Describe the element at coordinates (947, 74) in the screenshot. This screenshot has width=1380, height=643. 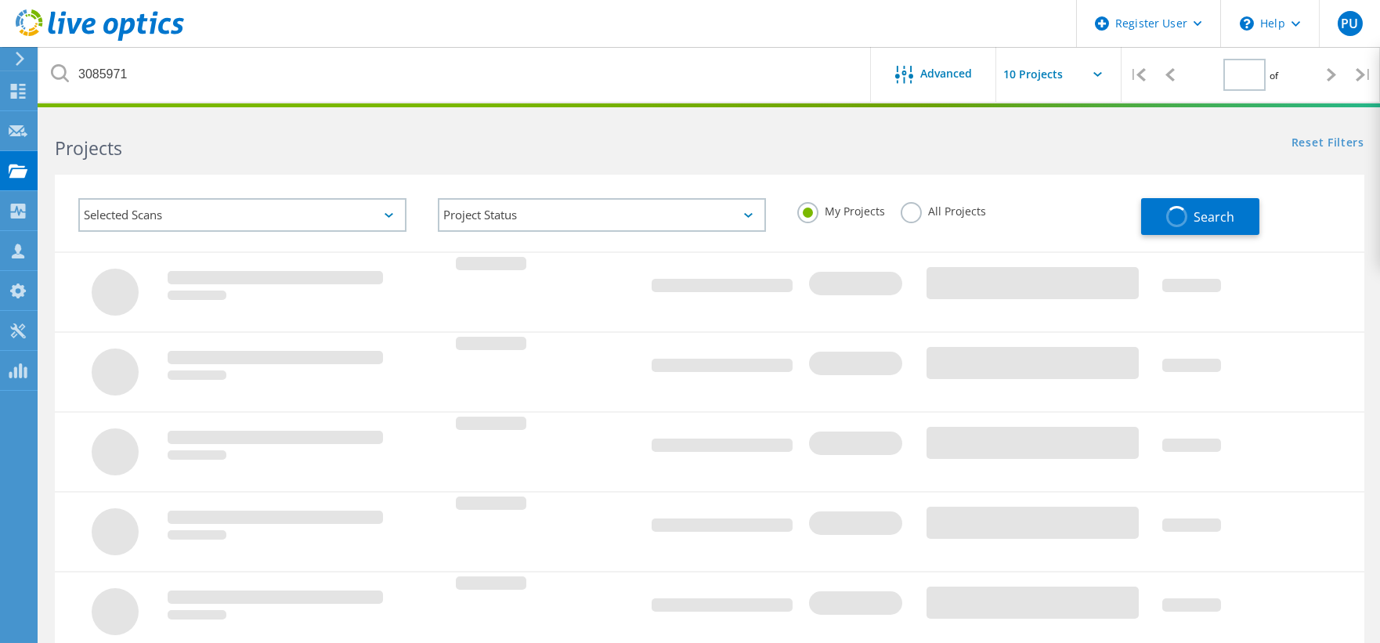
I see `span: Advanced` at that location.